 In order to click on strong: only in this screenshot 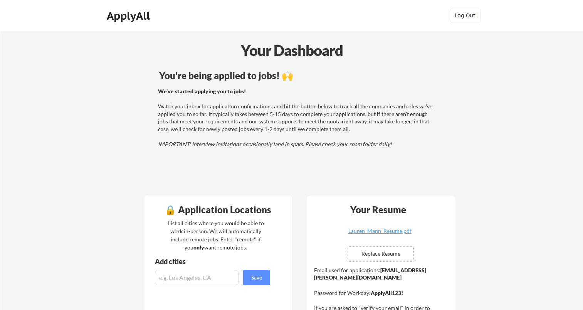, I will do `click(199, 247)`.